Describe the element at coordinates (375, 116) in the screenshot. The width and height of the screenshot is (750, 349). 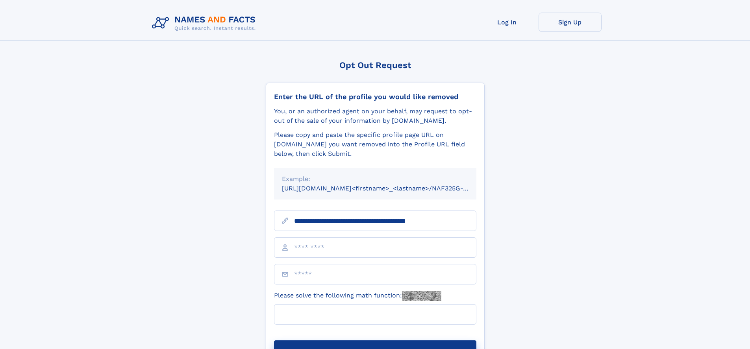
I see `div: You, or an authorized agent on your behalf, may request to opt-out of the sale of your informatio...` at that location.